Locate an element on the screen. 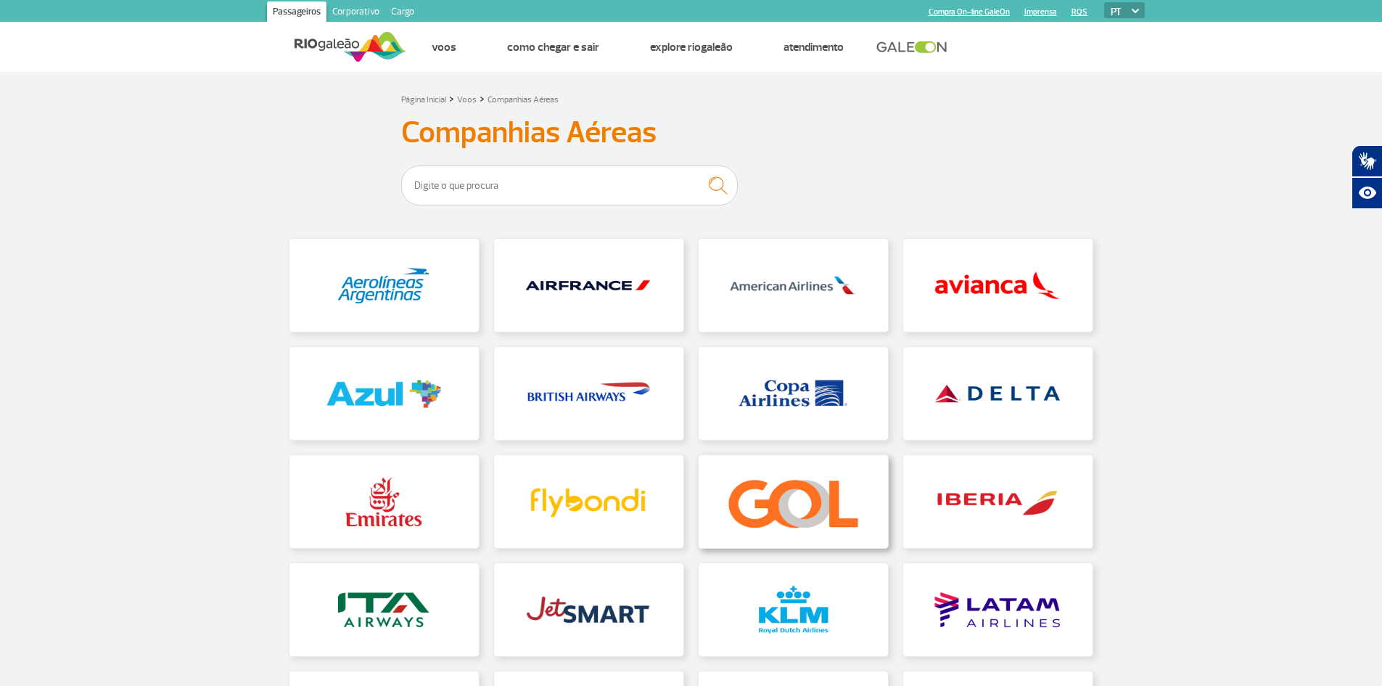 The image size is (1382, 686). a: Como chegar e sair is located at coordinates (553, 47).